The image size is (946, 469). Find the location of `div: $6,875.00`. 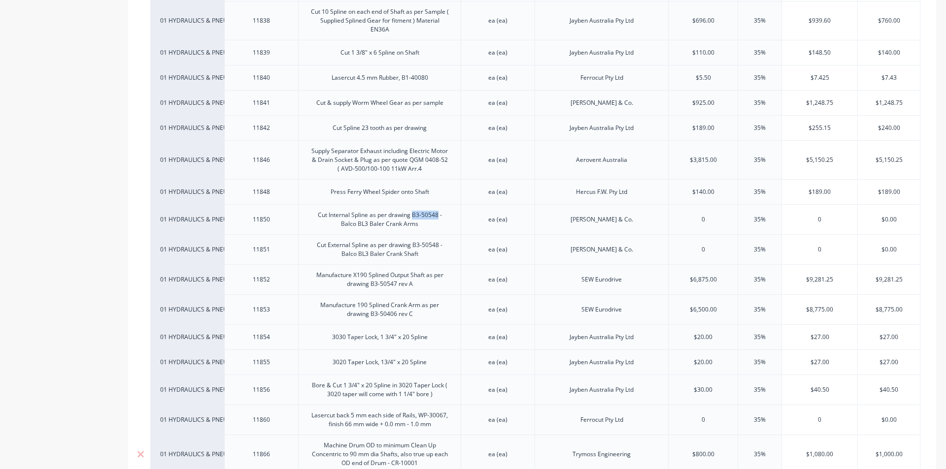

div: $6,875.00 is located at coordinates (703, 280).